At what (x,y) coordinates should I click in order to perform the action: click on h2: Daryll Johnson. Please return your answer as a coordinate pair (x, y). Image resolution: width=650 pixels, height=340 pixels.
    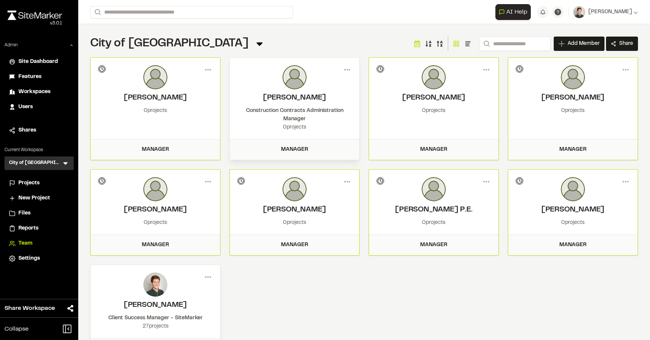
    Looking at the image, I should click on (573, 210).